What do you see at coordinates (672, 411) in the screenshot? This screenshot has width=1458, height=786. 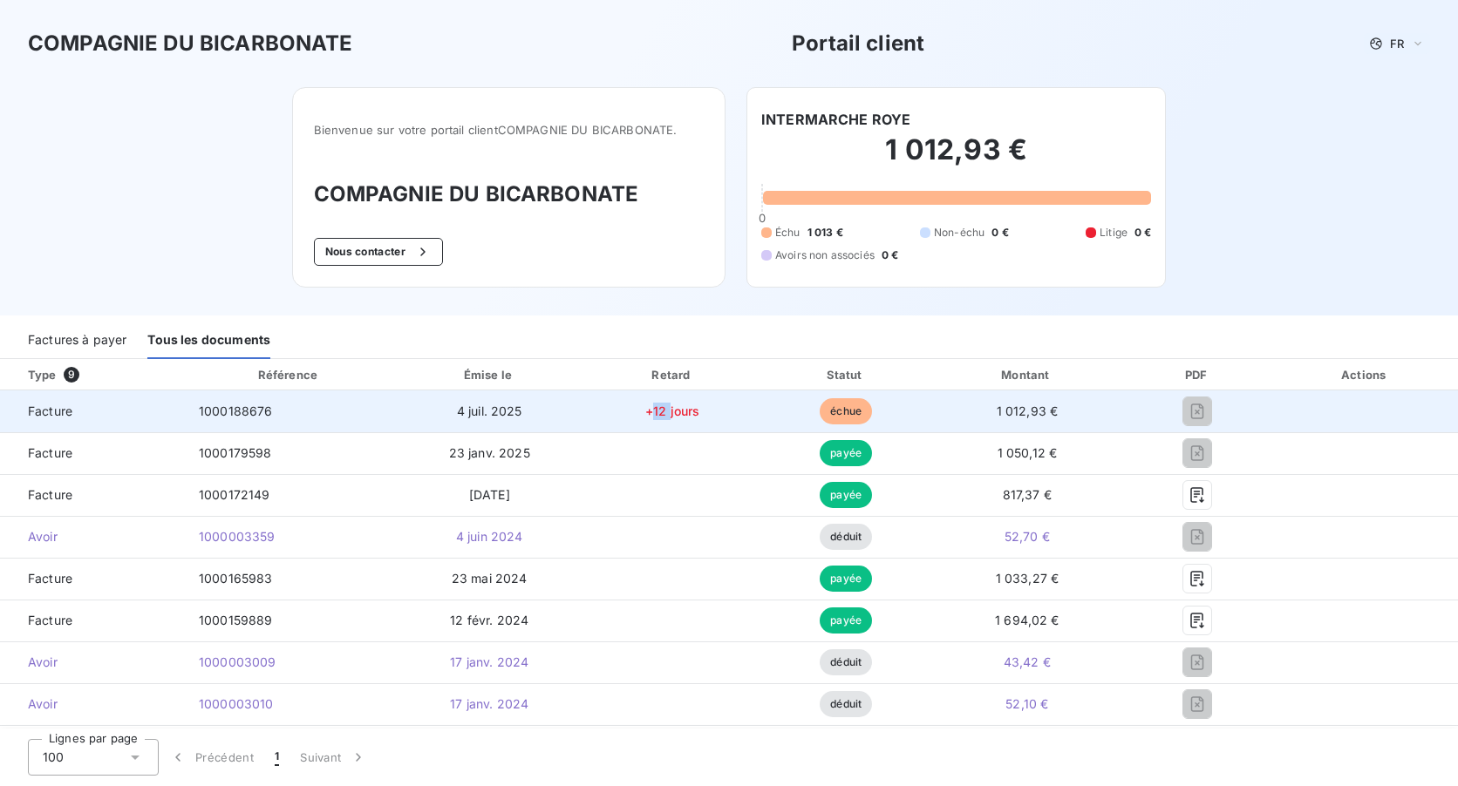 I see `span: +12 jours` at bounding box center [672, 411].